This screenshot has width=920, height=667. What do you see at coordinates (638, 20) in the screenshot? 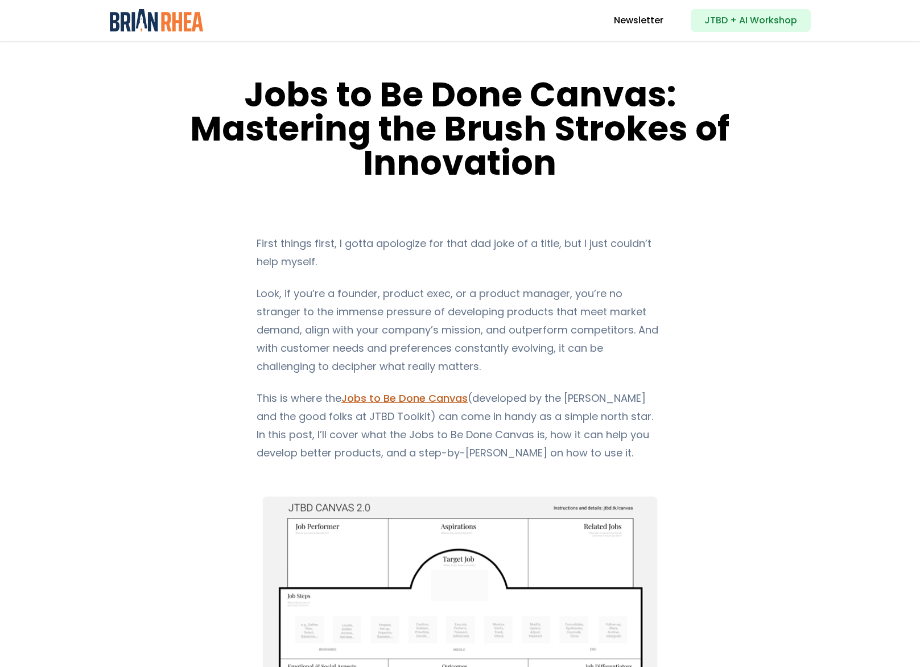
I see `a: Newsletter` at bounding box center [638, 20].